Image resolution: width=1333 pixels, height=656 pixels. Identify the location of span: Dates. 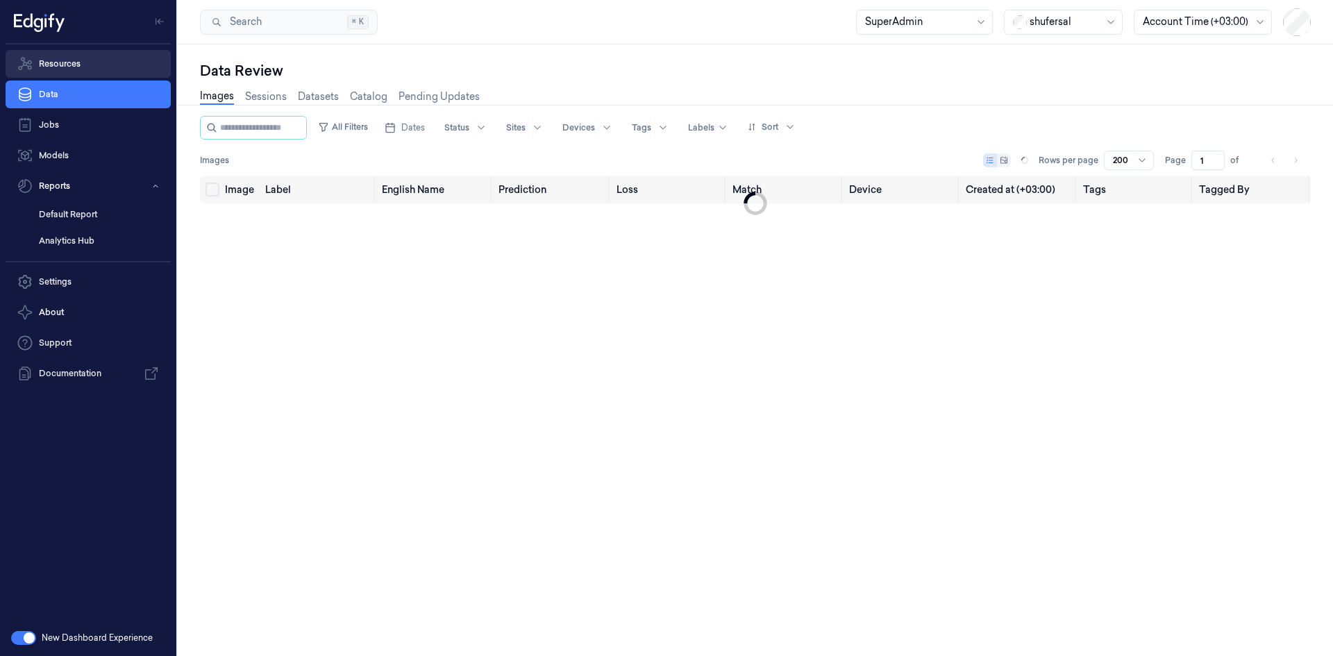
(413, 128).